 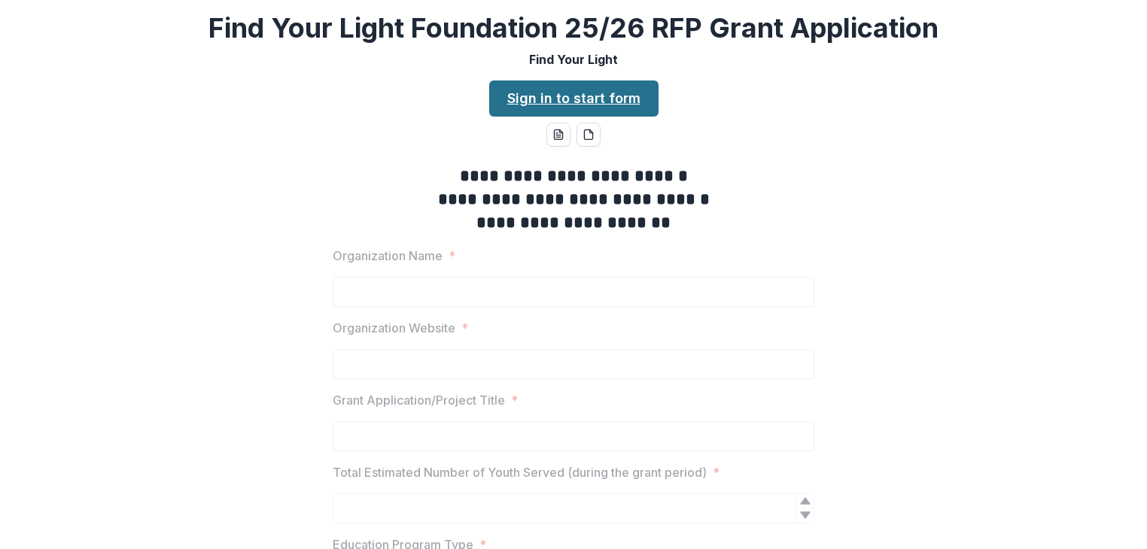 What do you see at coordinates (519, 473) in the screenshot?
I see `p: Total Estimated Number of Youth Served (during the grant period)` at bounding box center [519, 473].